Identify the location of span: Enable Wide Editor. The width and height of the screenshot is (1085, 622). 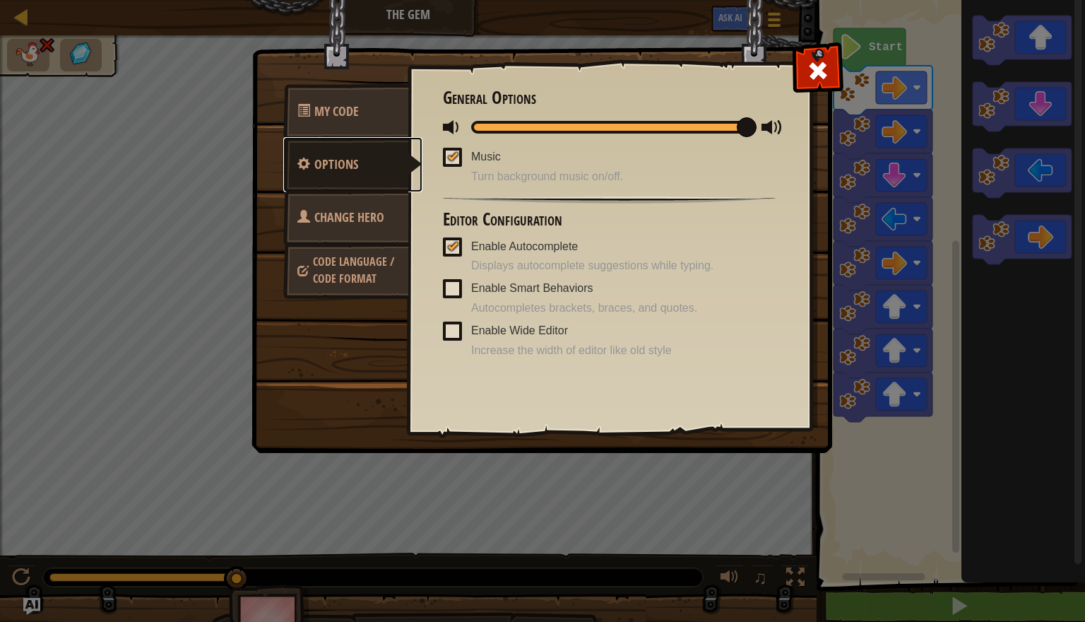
(519, 330).